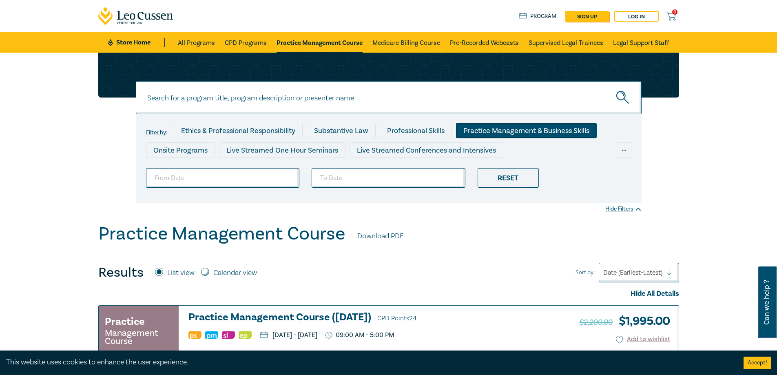 This screenshot has height=375, width=777. Describe the element at coordinates (422, 170) in the screenshot. I see `div: 10 CPD Point Packages` at that location.